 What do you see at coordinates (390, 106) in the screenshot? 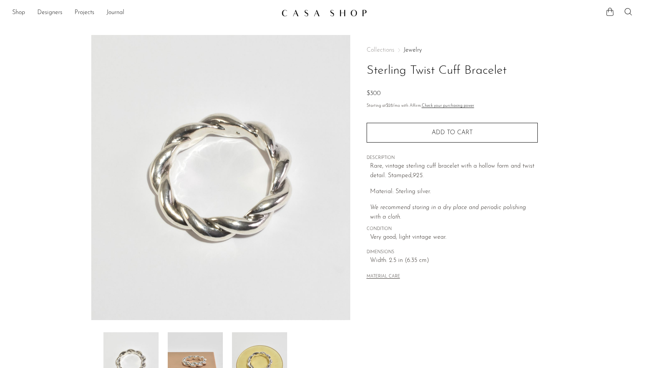
I see `span: $28` at bounding box center [390, 106].